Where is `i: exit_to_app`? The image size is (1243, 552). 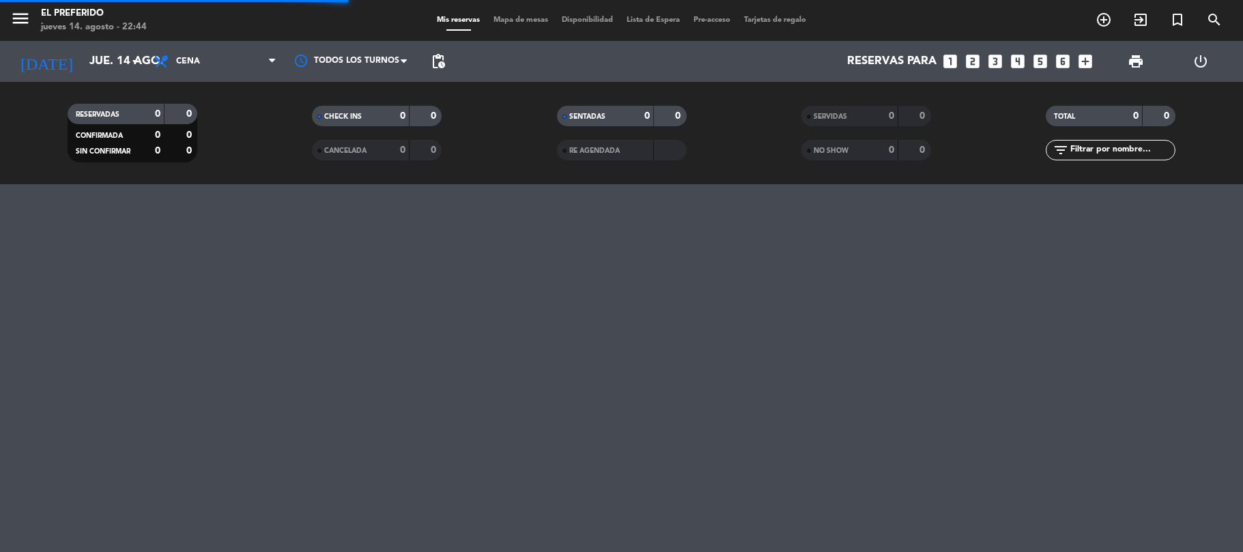
i: exit_to_app is located at coordinates (1140, 20).